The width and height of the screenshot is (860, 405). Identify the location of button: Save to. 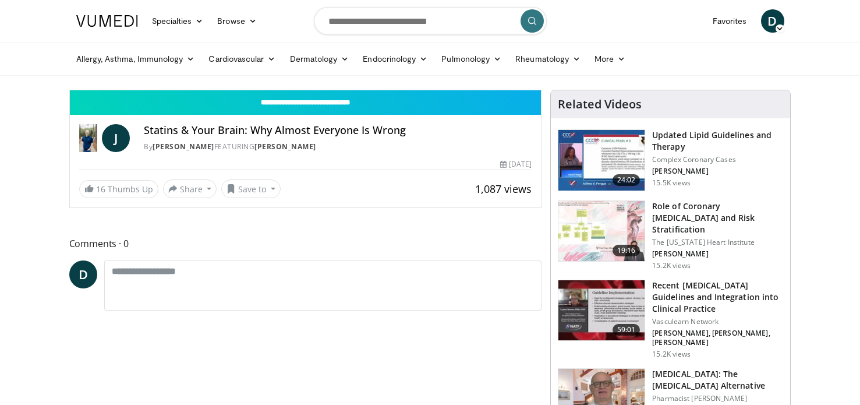
(251, 189).